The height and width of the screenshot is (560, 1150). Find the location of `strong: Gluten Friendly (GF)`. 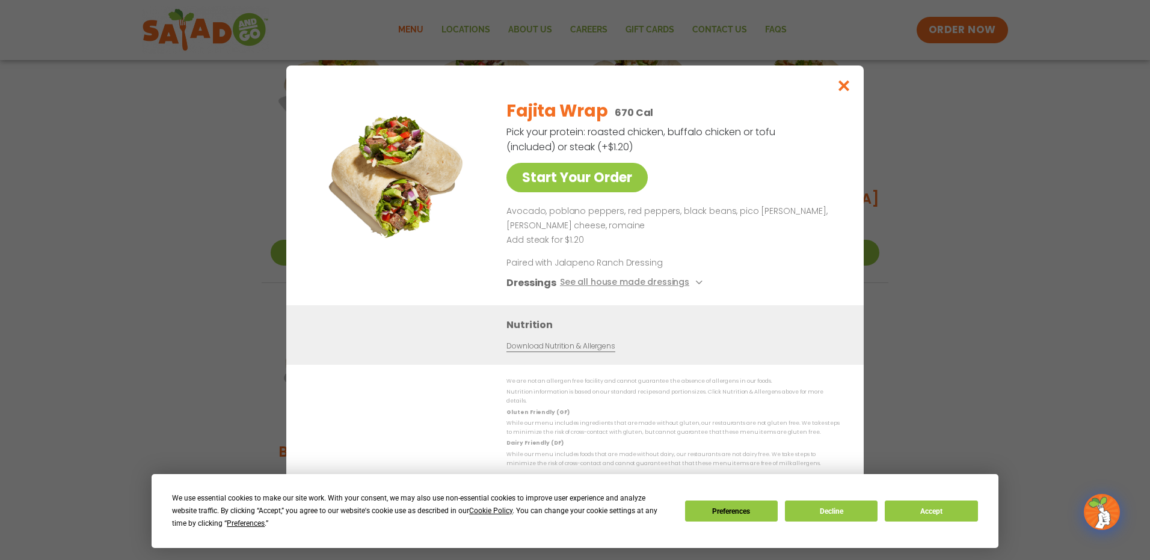

strong: Gluten Friendly (GF) is located at coordinates (537, 412).